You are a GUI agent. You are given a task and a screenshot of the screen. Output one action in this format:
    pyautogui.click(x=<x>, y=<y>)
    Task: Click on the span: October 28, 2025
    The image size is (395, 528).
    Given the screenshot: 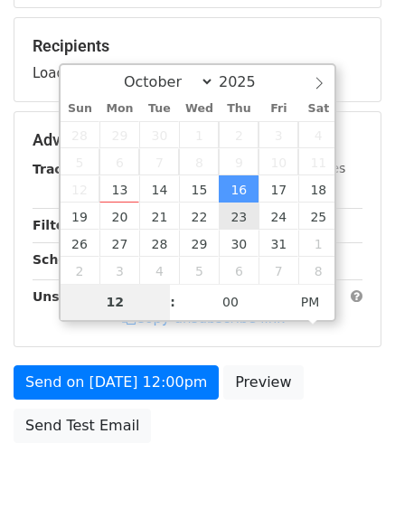 What is the action you would take?
    pyautogui.click(x=159, y=243)
    